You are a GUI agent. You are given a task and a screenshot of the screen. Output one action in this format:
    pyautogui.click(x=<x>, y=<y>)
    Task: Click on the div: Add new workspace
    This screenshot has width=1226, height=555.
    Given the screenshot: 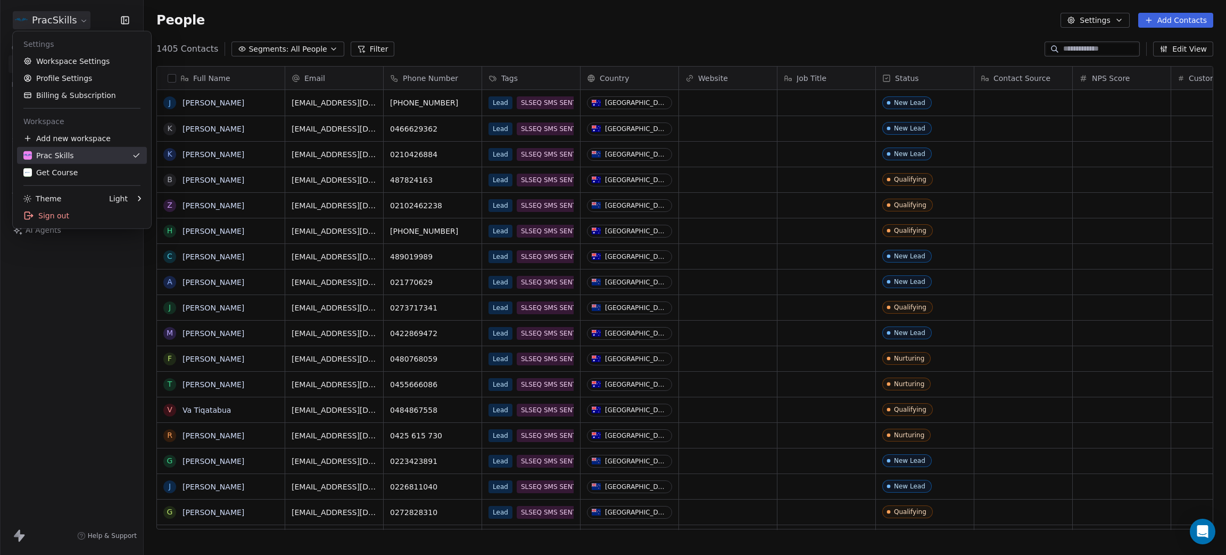 What is the action you would take?
    pyautogui.click(x=82, y=138)
    